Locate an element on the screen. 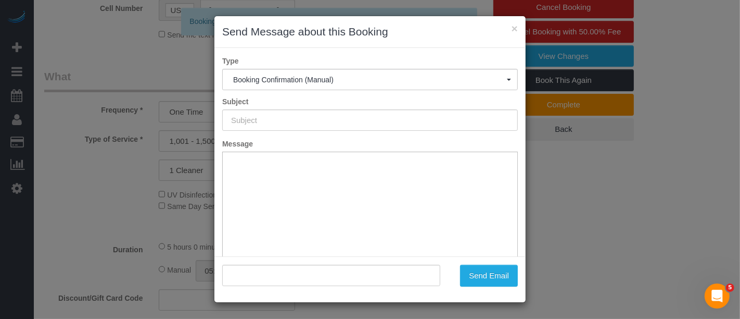  label: Subject is located at coordinates (370, 102).